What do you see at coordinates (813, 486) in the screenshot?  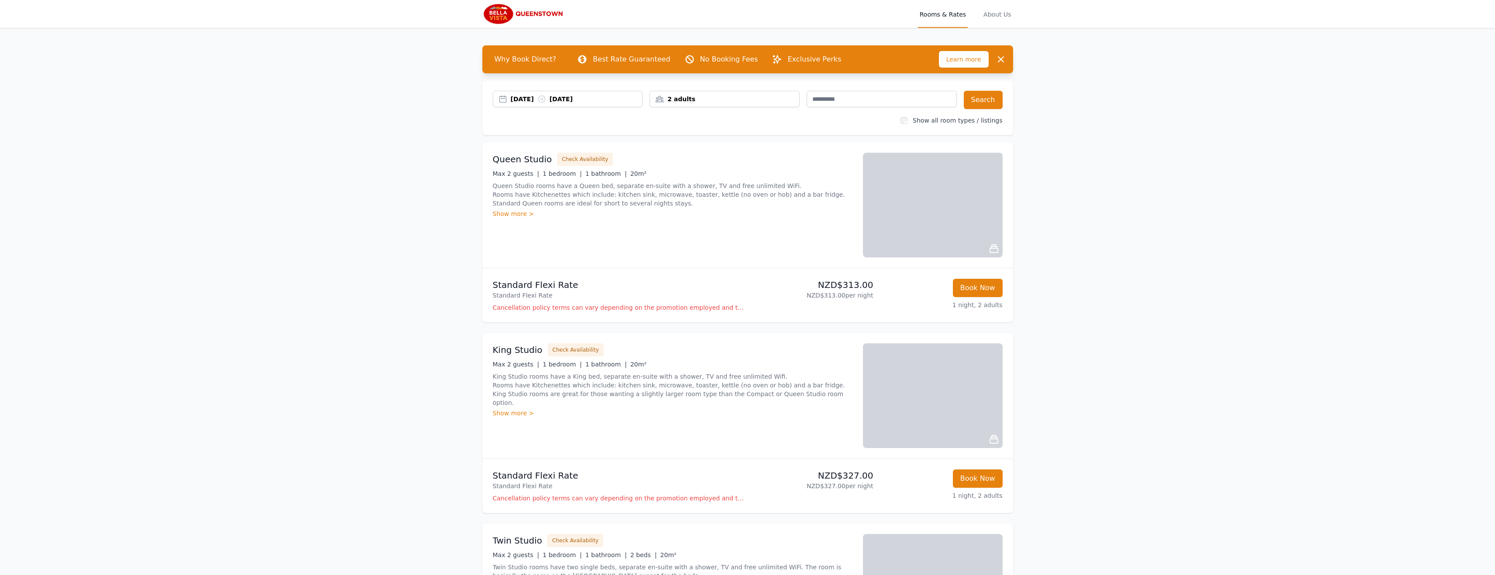 I see `p: NZD$327.00 per night` at bounding box center [813, 486].